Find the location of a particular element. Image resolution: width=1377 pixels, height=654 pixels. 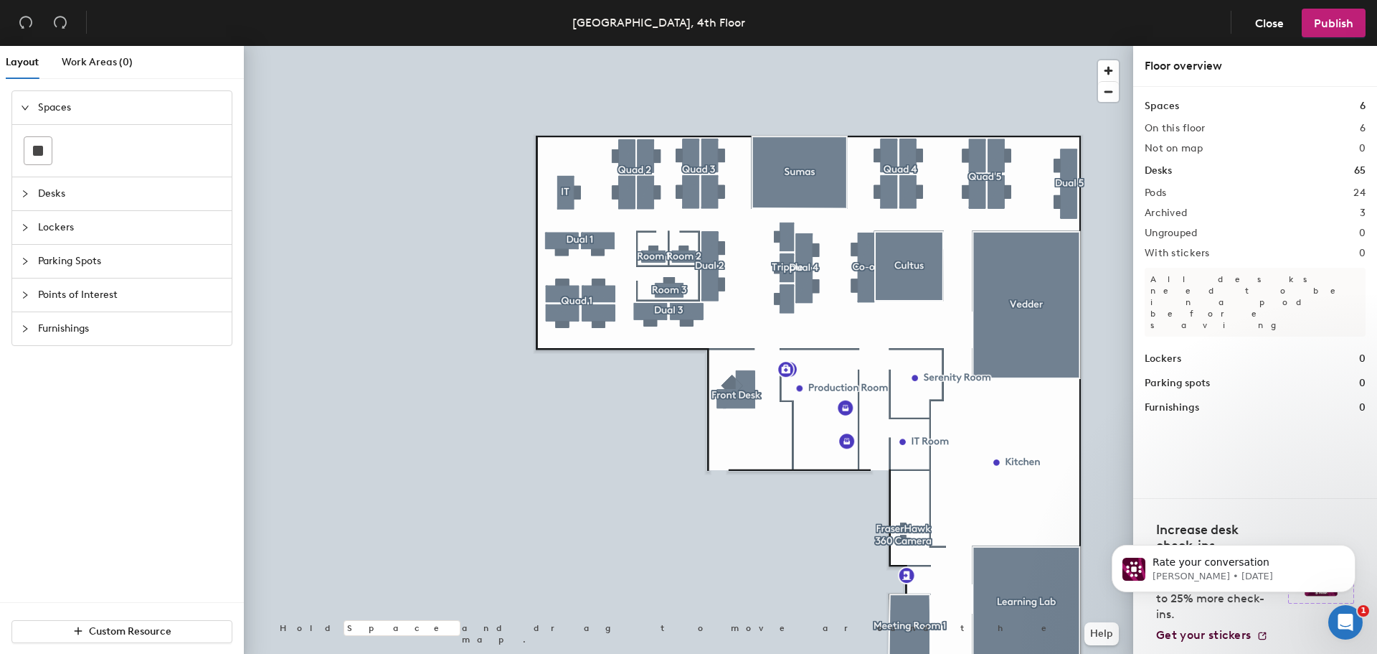

h1: Desks is located at coordinates (1159, 171).